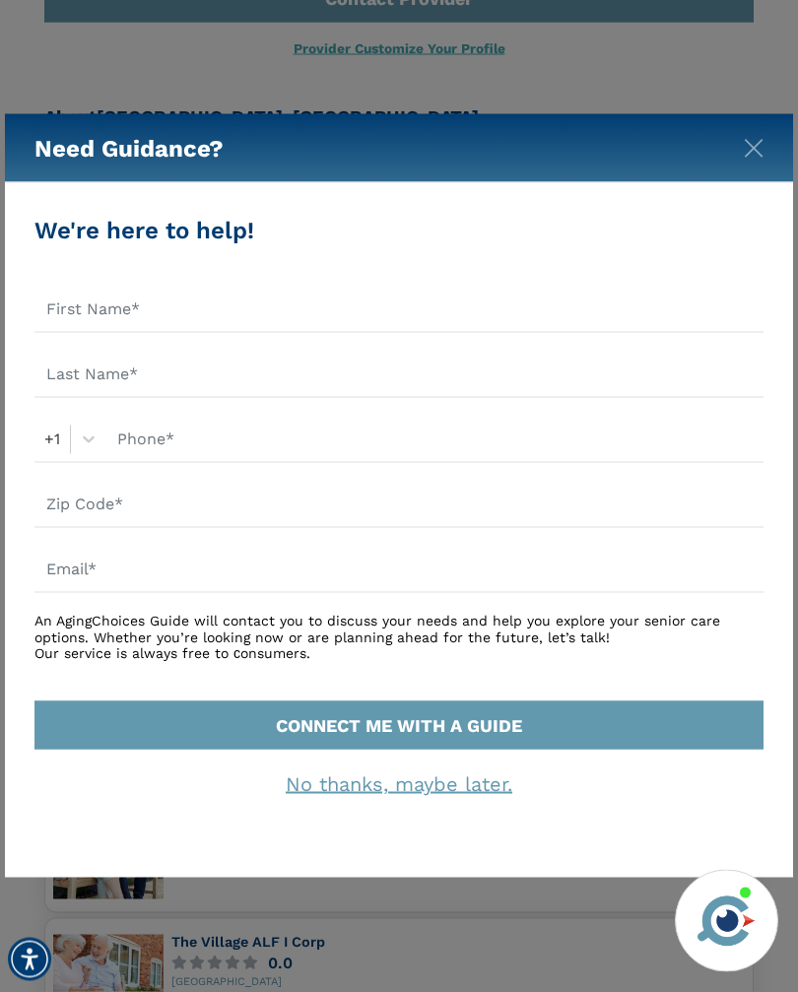  I want to click on input: First Name*, so click(399, 310).